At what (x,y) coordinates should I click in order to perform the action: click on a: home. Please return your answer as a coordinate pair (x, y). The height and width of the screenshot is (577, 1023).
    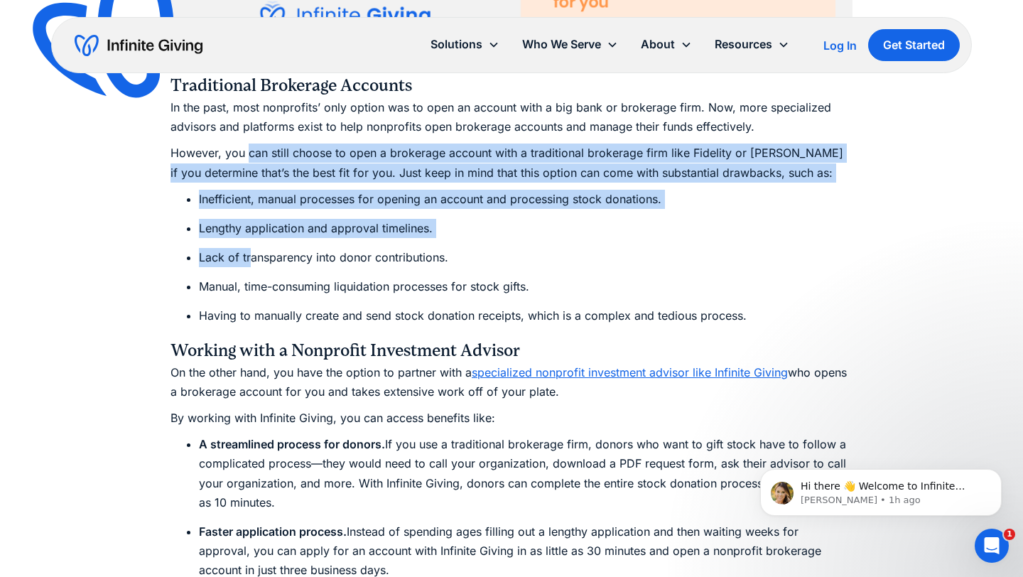
    Looking at the image, I should click on (139, 45).